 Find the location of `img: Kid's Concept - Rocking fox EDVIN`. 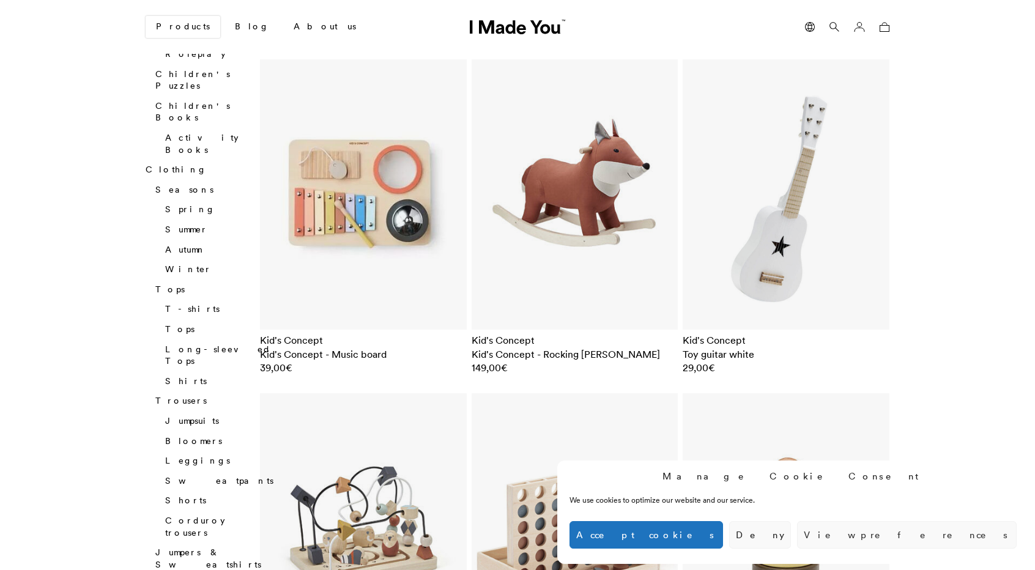

img: Kid's Concept - Rocking fox EDVIN is located at coordinates (575, 194).